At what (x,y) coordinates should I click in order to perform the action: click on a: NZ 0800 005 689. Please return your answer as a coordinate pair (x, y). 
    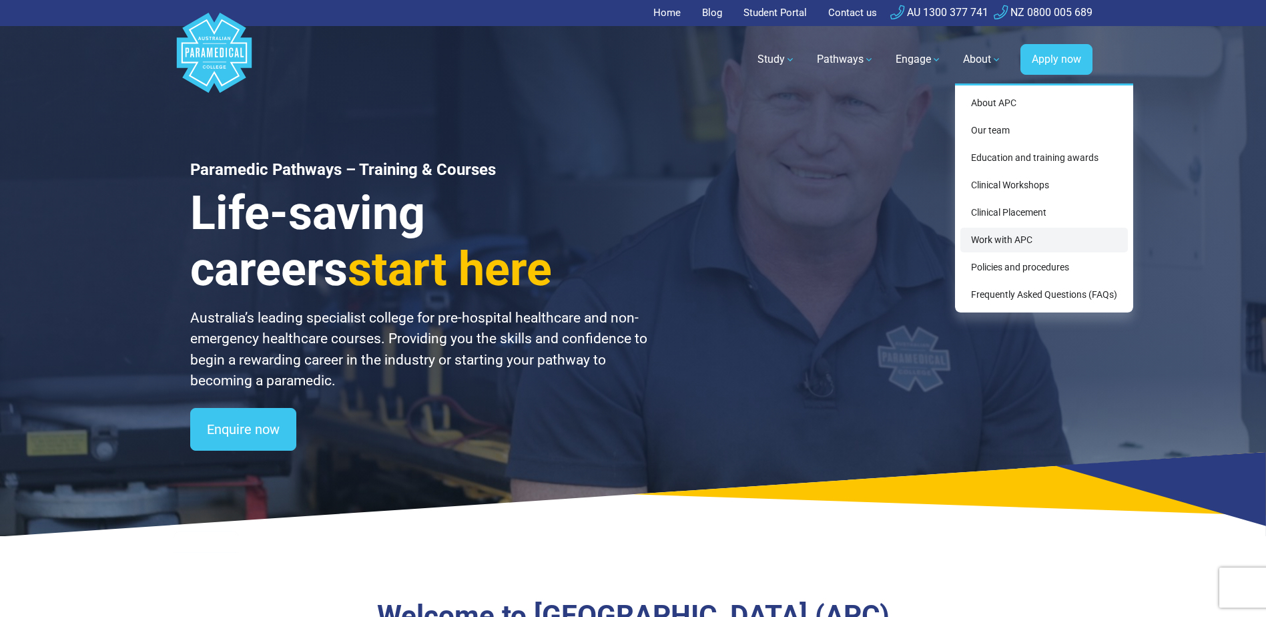
    Looking at the image, I should click on (1043, 12).